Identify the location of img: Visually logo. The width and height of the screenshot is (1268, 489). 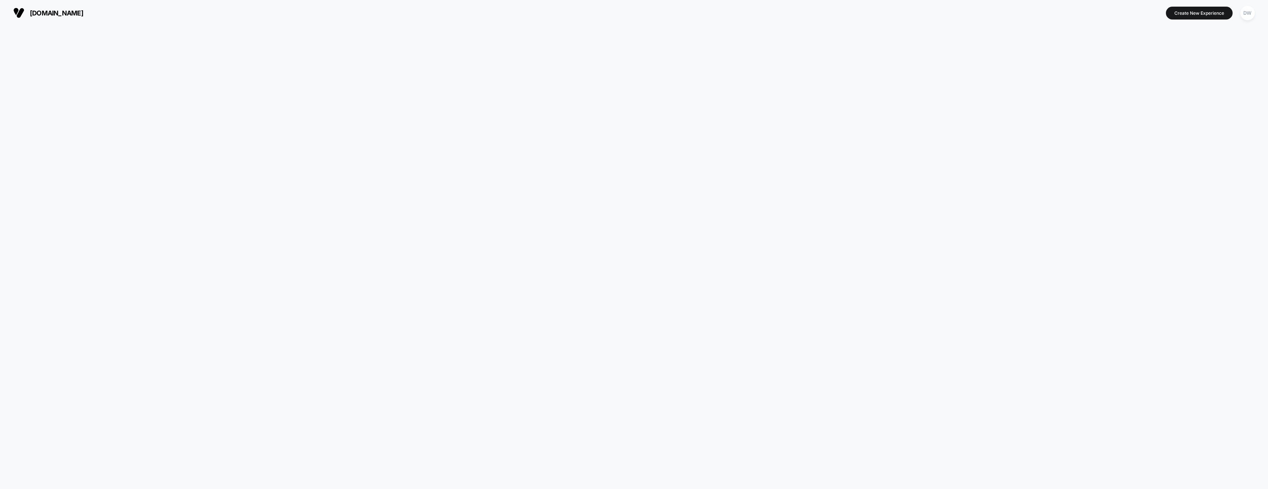
(19, 13).